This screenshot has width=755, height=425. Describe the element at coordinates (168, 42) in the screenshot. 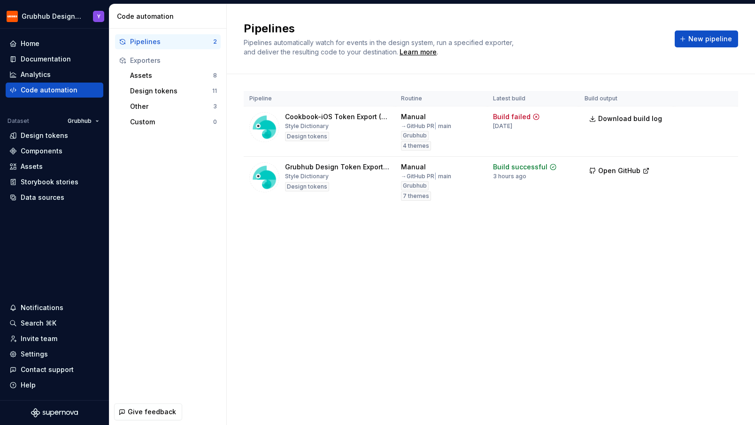

I see `button: Pipelines2` at that location.